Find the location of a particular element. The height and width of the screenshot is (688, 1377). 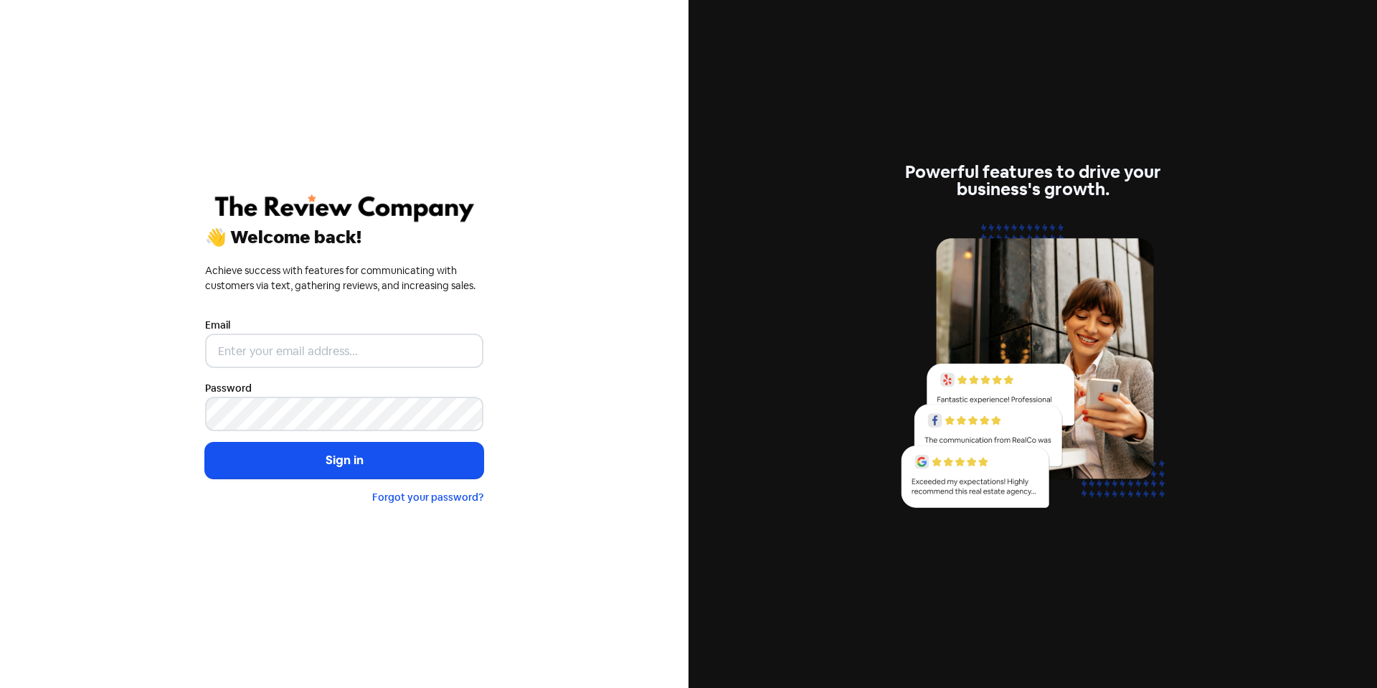

a: Forgot your password? is located at coordinates (427, 497).